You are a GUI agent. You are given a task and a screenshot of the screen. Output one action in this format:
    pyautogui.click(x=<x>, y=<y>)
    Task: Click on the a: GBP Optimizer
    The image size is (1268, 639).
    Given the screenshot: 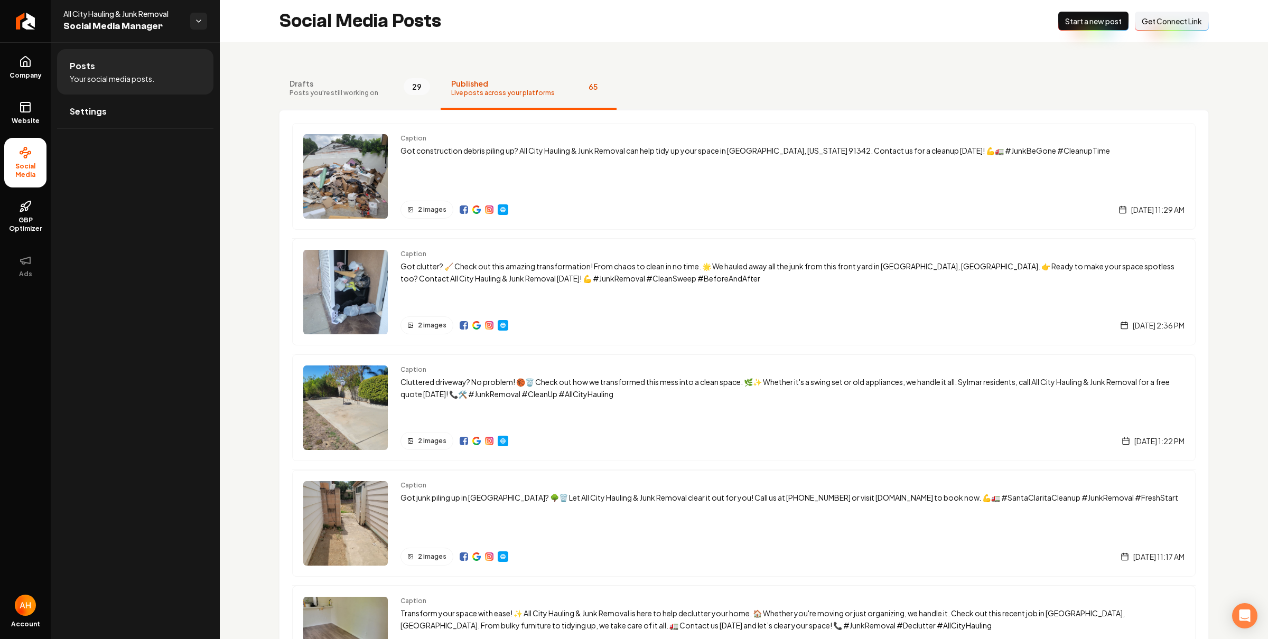 What is the action you would take?
    pyautogui.click(x=25, y=217)
    